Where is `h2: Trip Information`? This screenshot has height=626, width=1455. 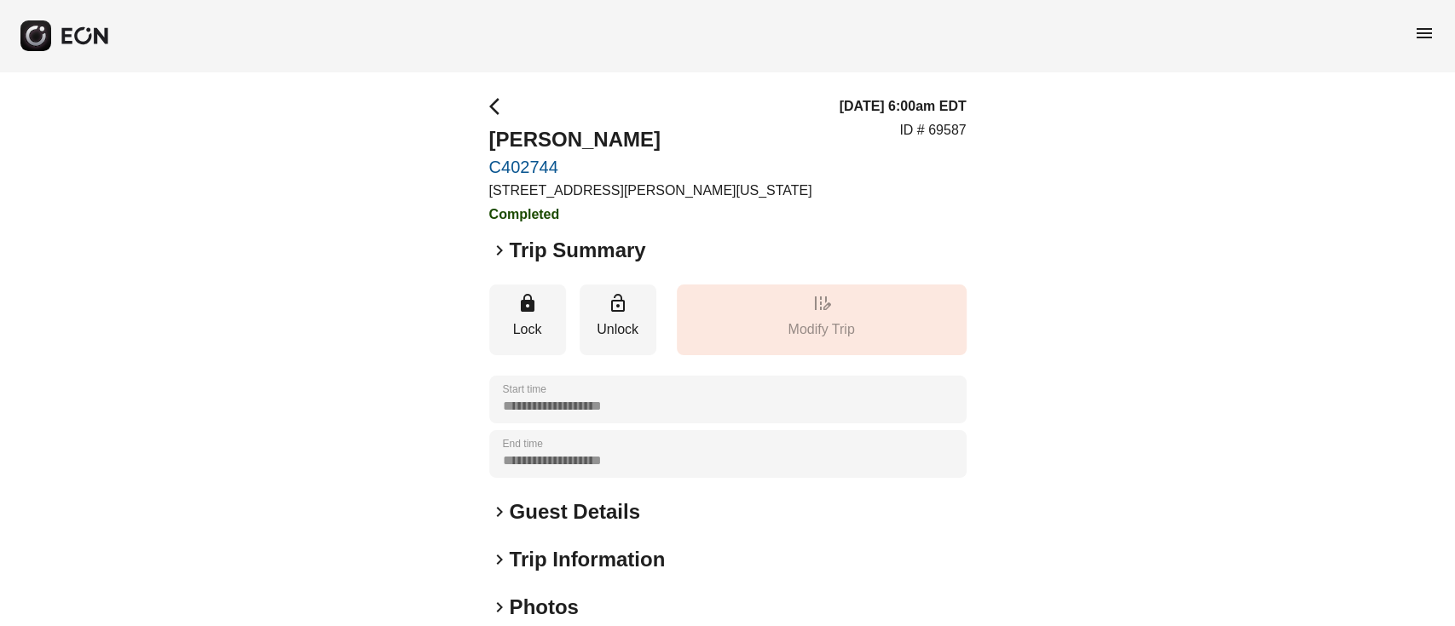 h2: Trip Information is located at coordinates (587, 560).